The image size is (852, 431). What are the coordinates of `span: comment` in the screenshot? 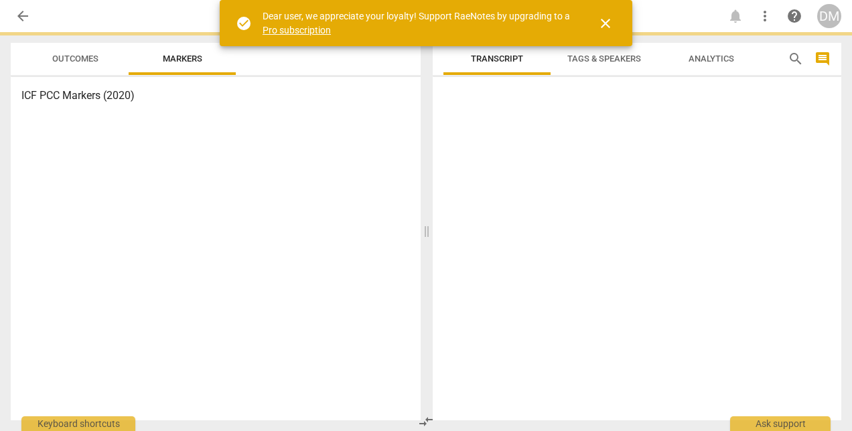 It's located at (823, 59).